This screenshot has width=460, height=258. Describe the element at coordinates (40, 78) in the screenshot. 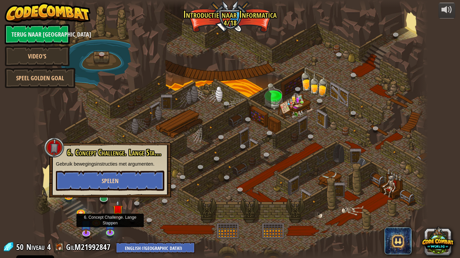

I see `a: Speel Golden Goal` at that location.